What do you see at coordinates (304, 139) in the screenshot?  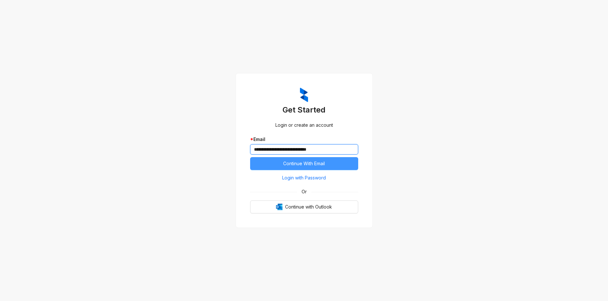 I see `div: Email` at bounding box center [304, 139].